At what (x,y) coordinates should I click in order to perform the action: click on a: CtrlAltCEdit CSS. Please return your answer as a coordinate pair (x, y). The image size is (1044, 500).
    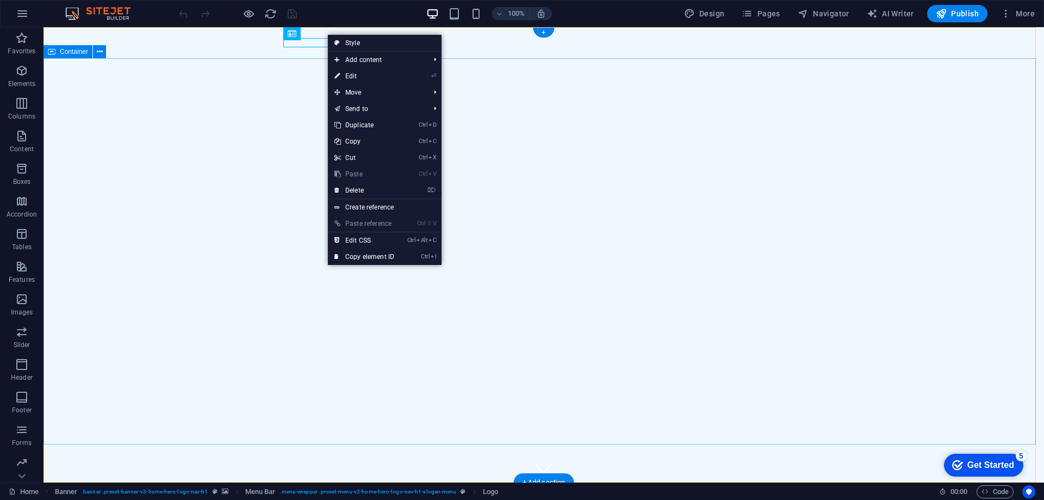
    Looking at the image, I should click on (364, 240).